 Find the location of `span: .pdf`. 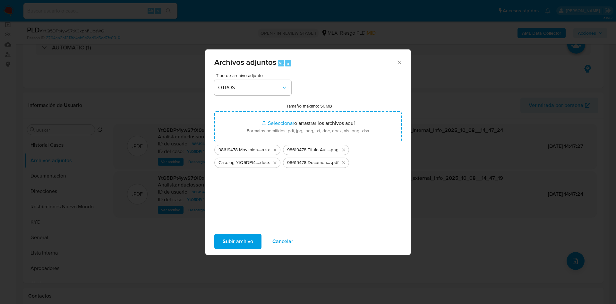

span: .pdf is located at coordinates (335, 163).